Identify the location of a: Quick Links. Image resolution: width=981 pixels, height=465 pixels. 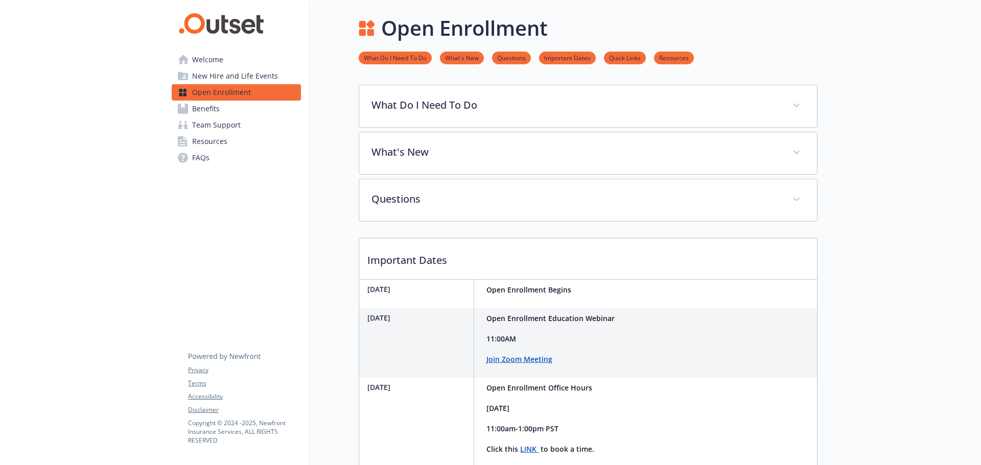
(625, 57).